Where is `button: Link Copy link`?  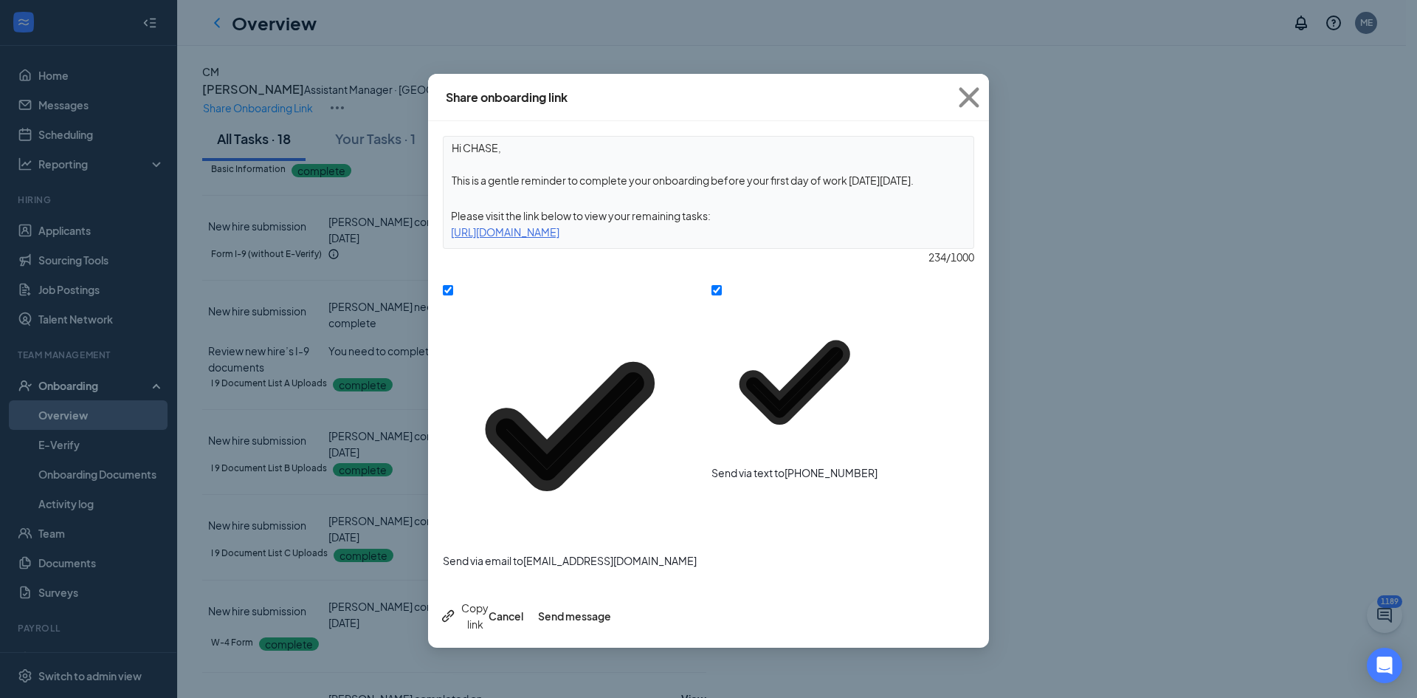
button: Link Copy link is located at coordinates (464, 616).